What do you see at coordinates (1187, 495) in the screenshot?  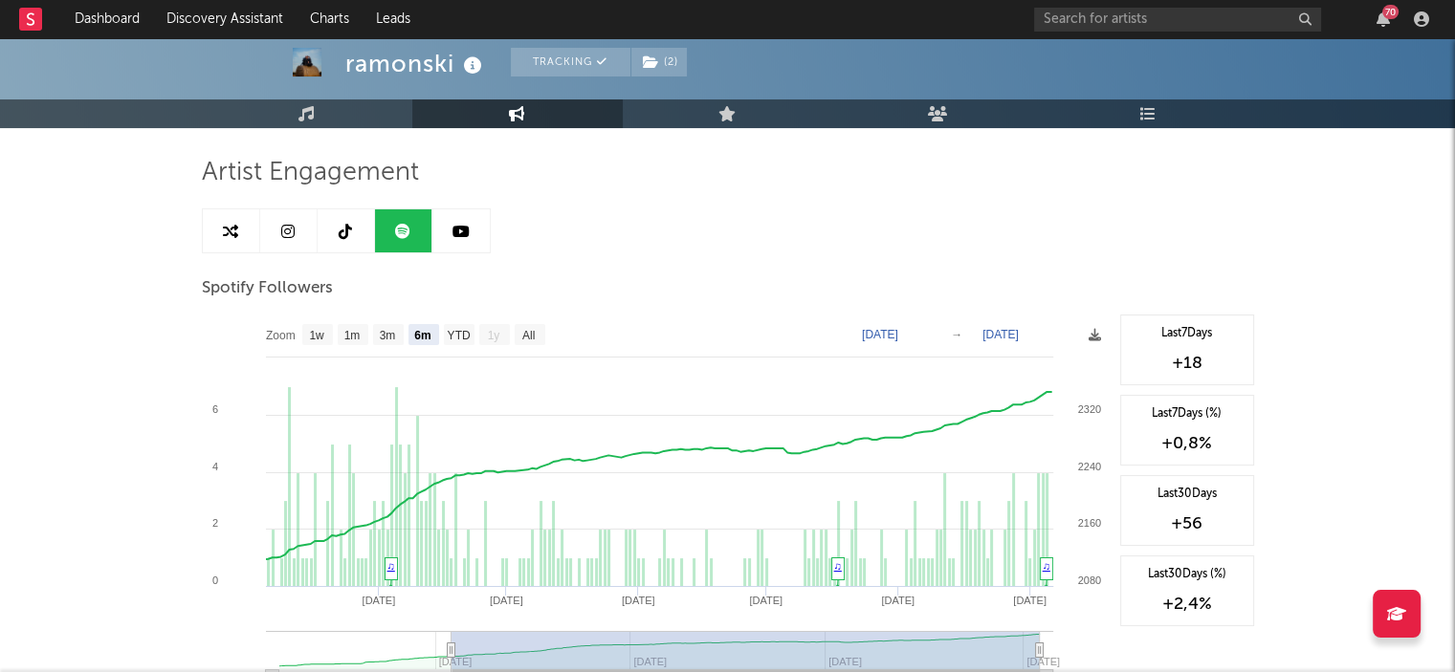 I see `div: Last 30 Days` at bounding box center [1187, 495].